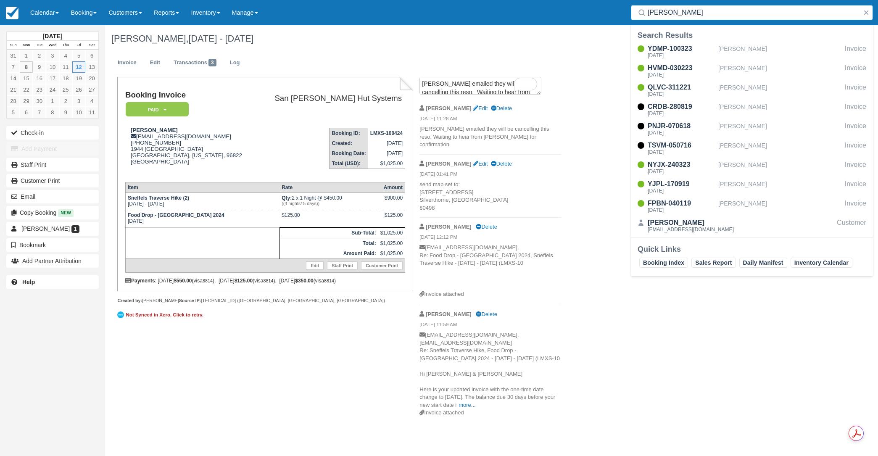 The width and height of the screenshot is (878, 456). I want to click on a: 27, so click(92, 90).